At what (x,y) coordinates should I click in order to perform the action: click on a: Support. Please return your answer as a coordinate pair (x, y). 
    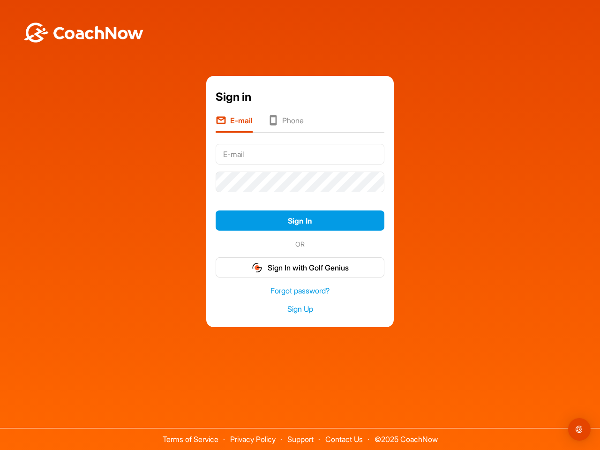
    Looking at the image, I should click on (300, 439).